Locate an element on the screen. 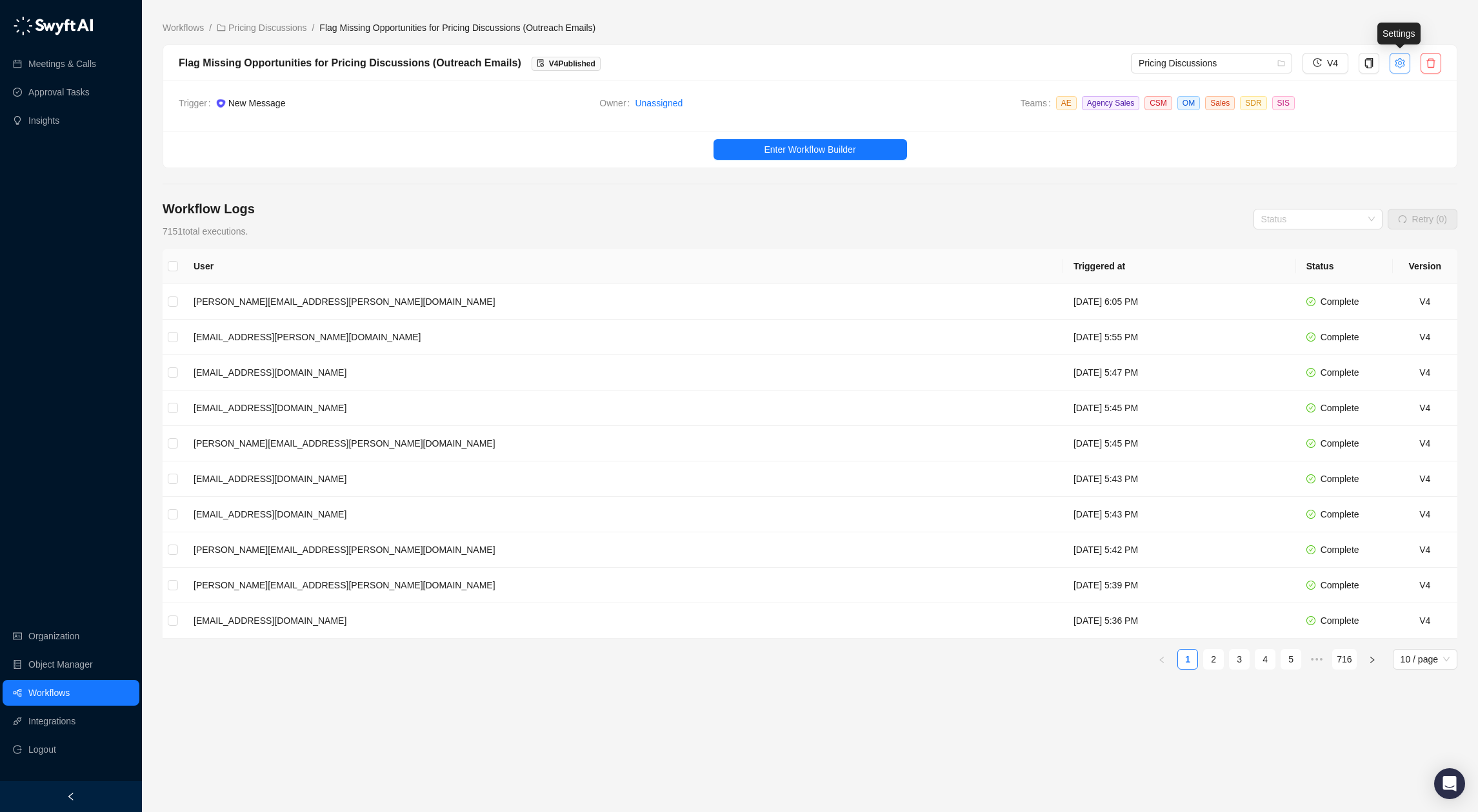 The image size is (1478, 812). a: Approval Tasks is located at coordinates (58, 92).